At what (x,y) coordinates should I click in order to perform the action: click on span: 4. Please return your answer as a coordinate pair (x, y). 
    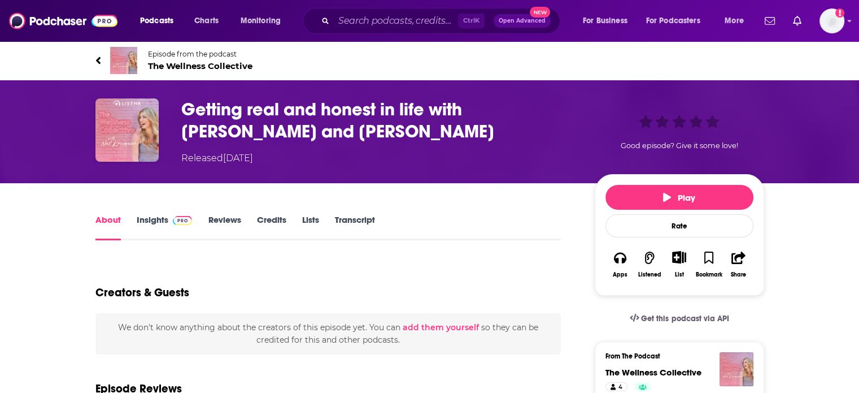
    Looking at the image, I should click on (620, 387).